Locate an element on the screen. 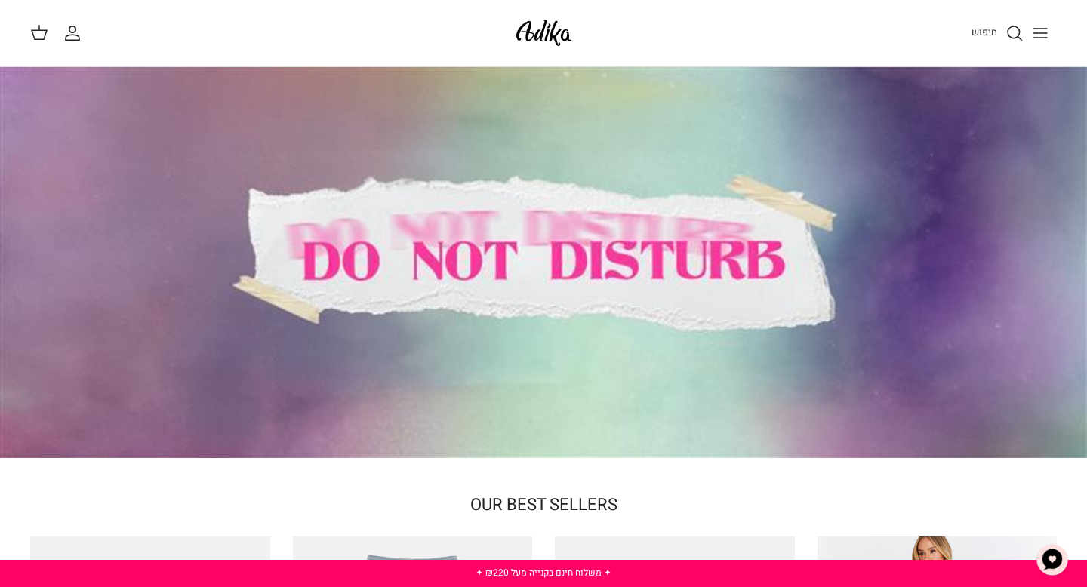 This screenshot has width=1087, height=587. a: החשבון שלי is located at coordinates (76, 33).